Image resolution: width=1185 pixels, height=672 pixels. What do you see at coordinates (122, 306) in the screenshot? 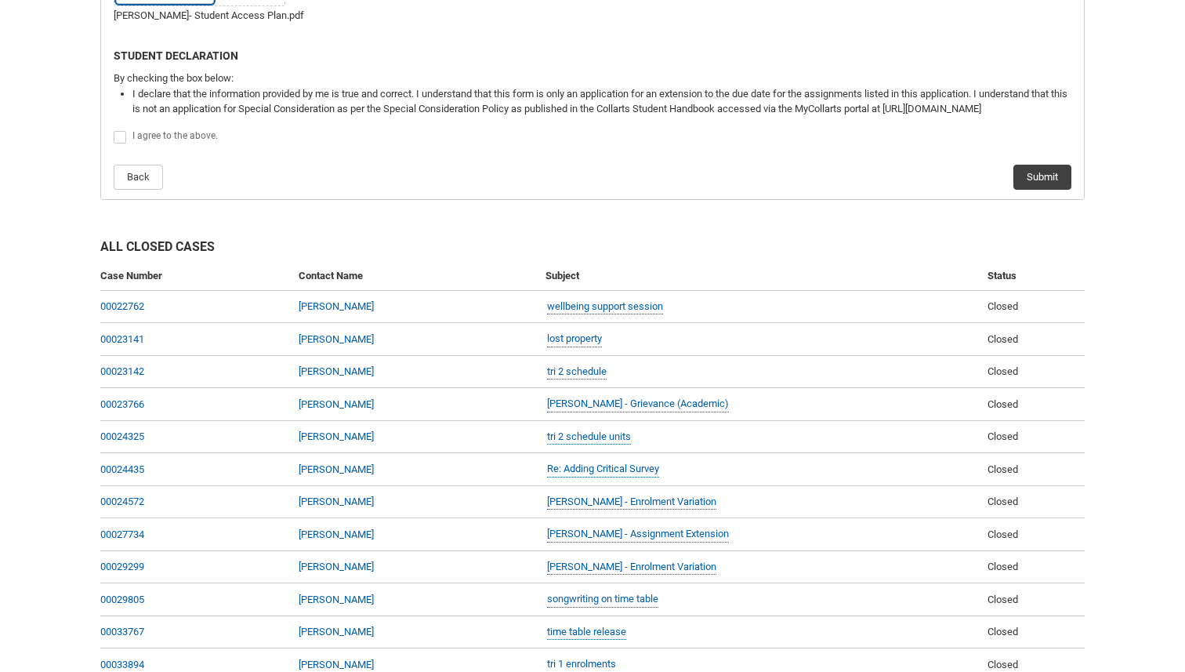
I see `a: 00022762` at bounding box center [122, 306].